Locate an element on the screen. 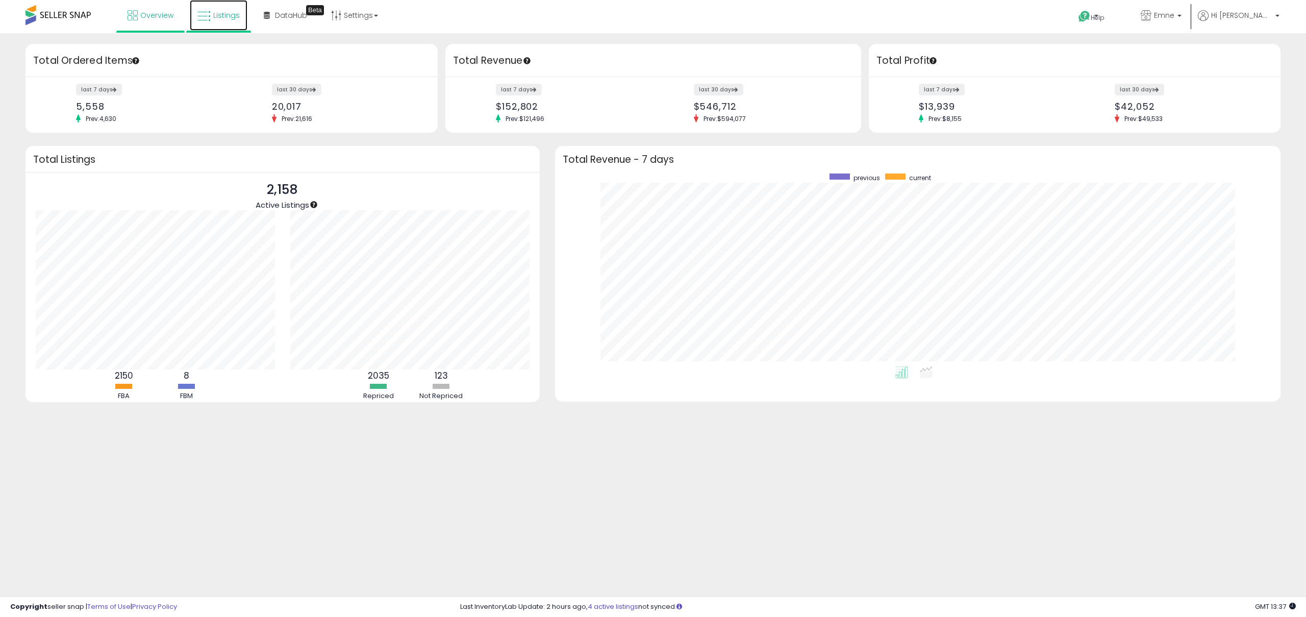  div: Repriced is located at coordinates (378, 396).